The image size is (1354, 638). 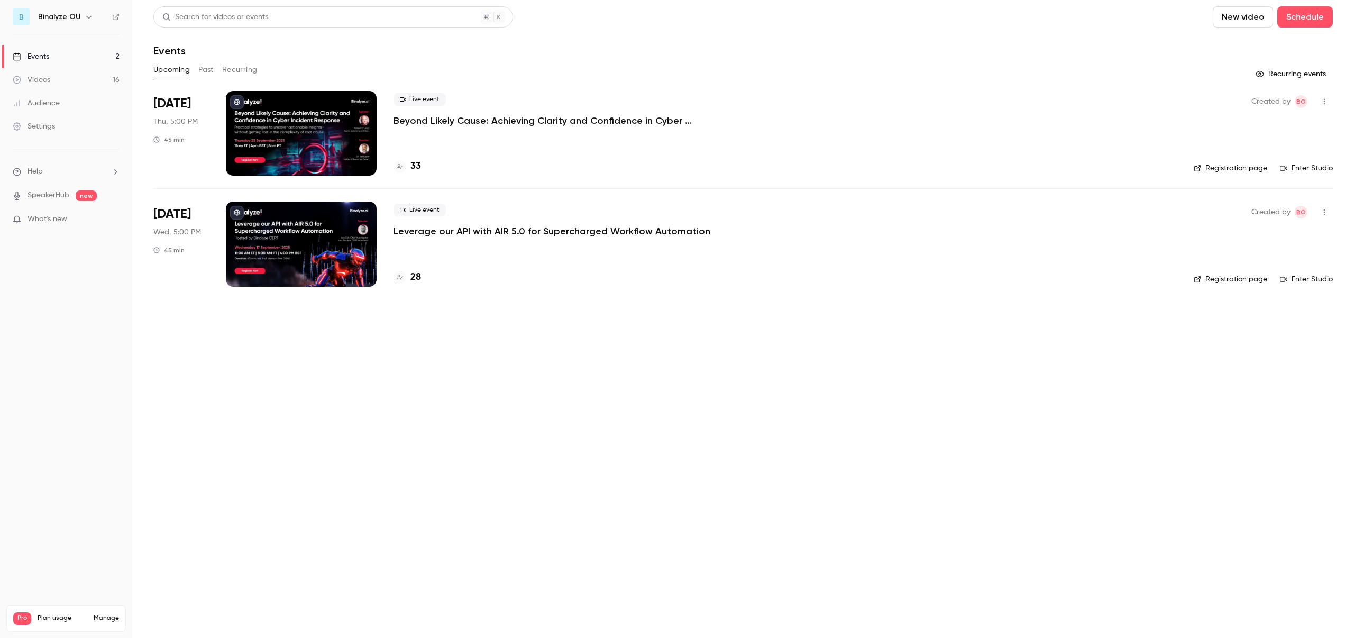 What do you see at coordinates (47, 219) in the screenshot?
I see `span: What's new` at bounding box center [47, 219].